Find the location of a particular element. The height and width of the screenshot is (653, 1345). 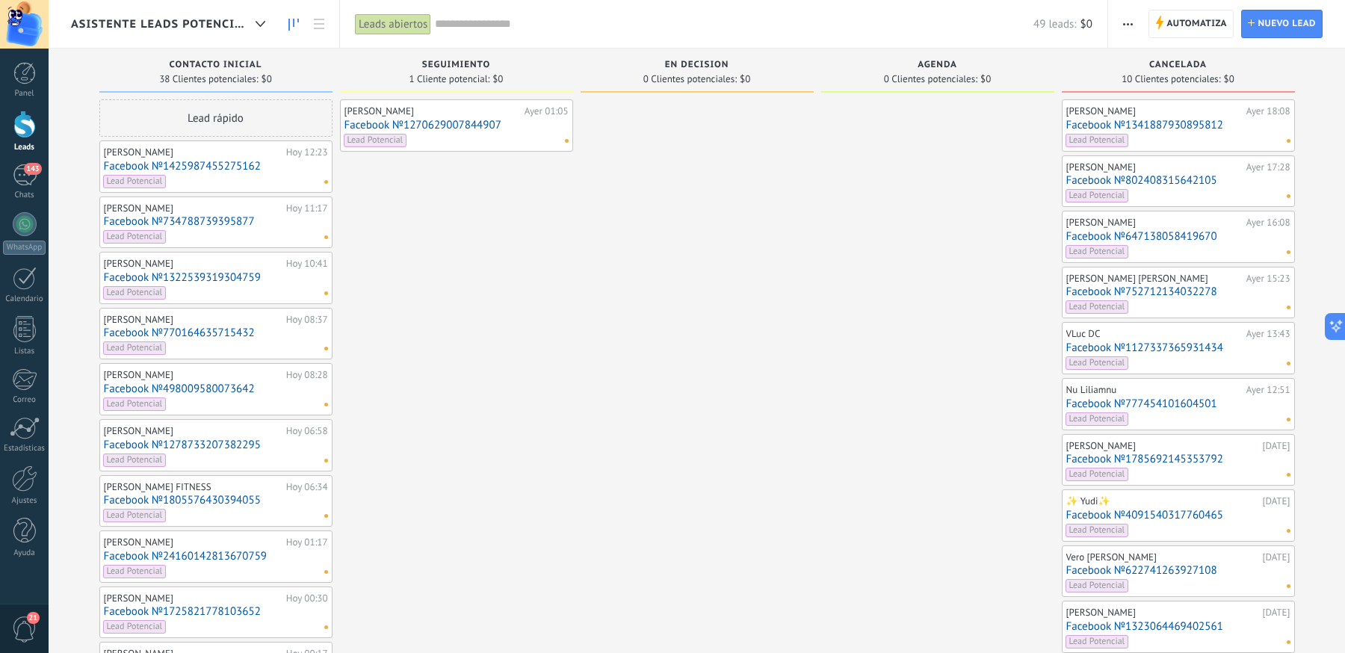

span: Seguimiento is located at coordinates (456, 65).